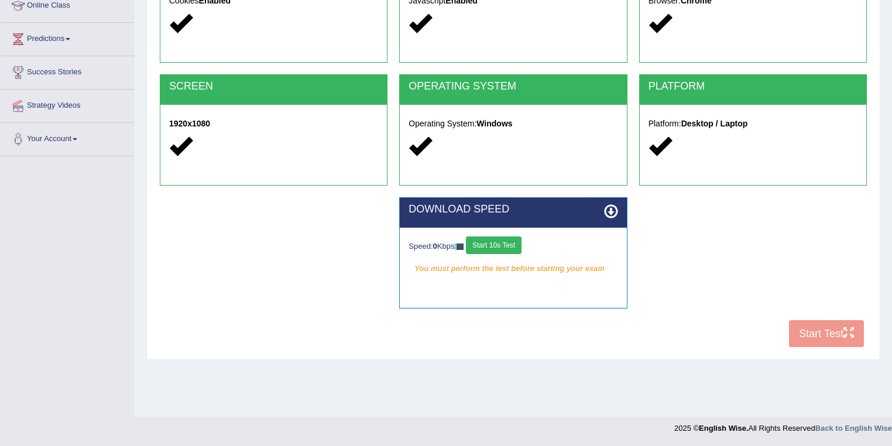 The image size is (892, 446). What do you see at coordinates (513, 210) in the screenshot?
I see `h2: DOWNLOAD SPEED` at bounding box center [513, 210].